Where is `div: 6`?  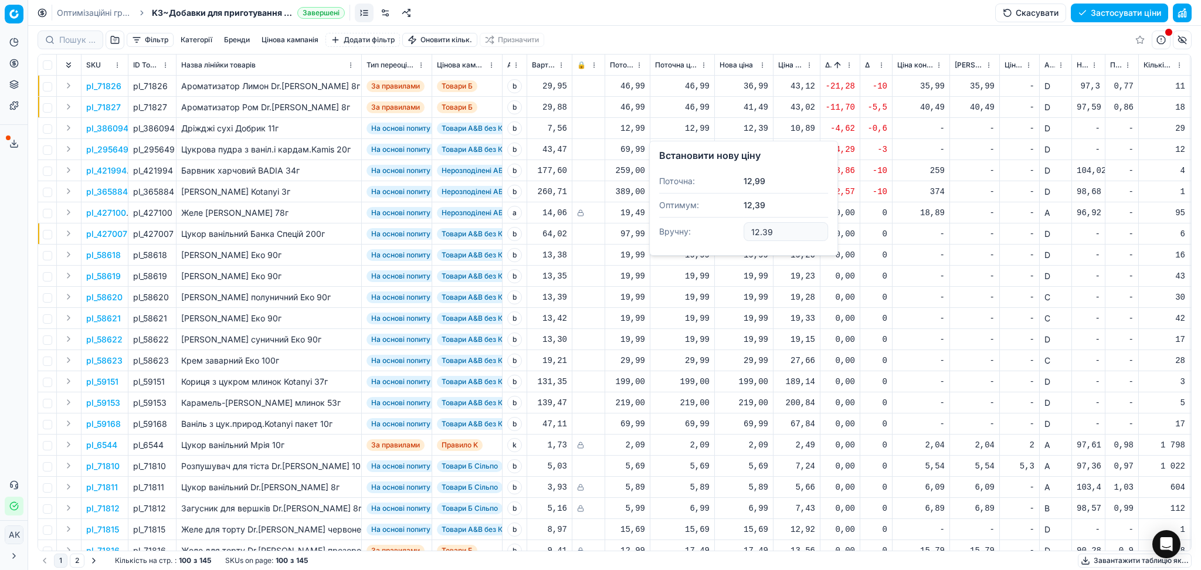
div: 6 is located at coordinates (1164, 234).